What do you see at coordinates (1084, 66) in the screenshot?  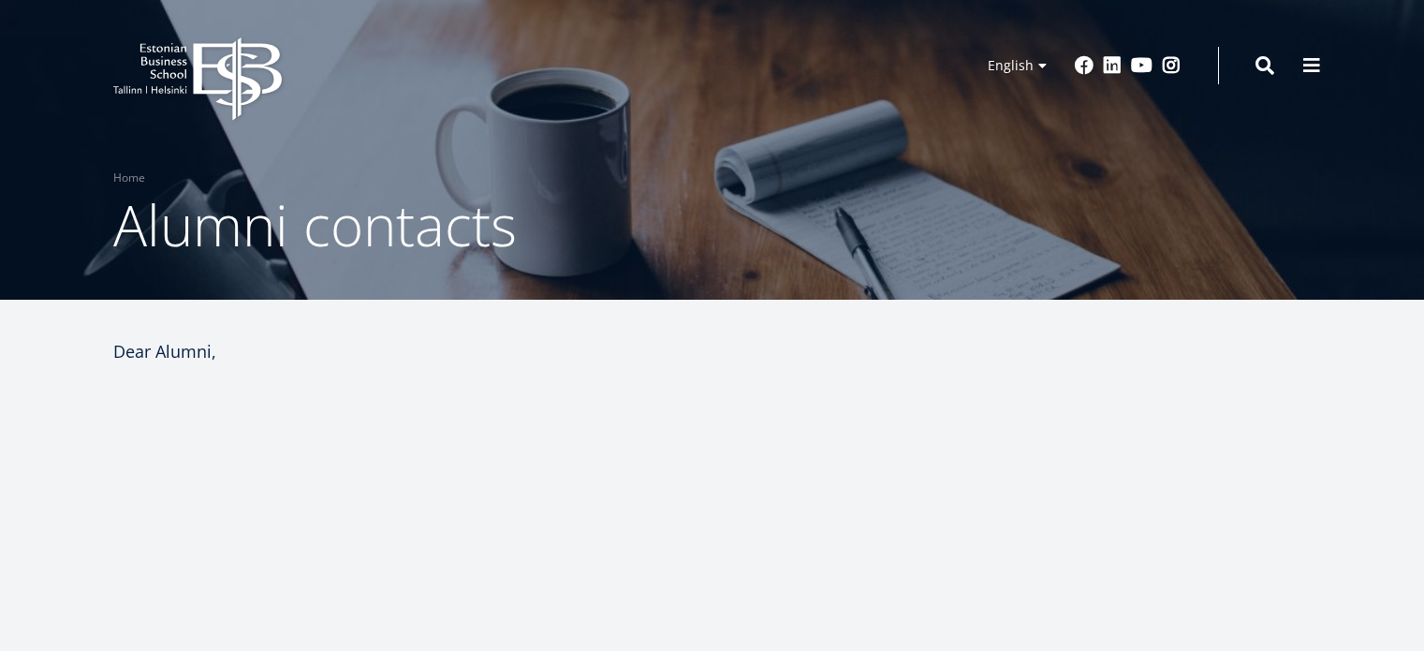 I see `a: Facebook` at bounding box center [1084, 66].